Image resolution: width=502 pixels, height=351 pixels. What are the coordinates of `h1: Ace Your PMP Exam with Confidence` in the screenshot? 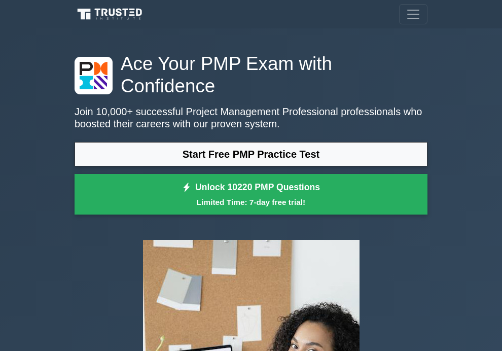 It's located at (251, 75).